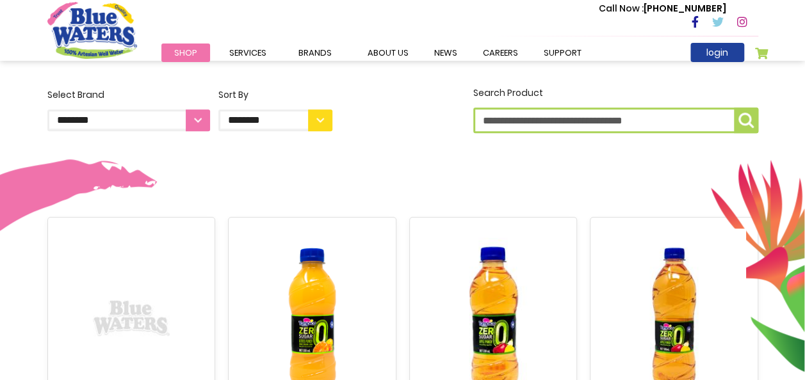 The width and height of the screenshot is (805, 380). I want to click on a: store logo, so click(92, 30).